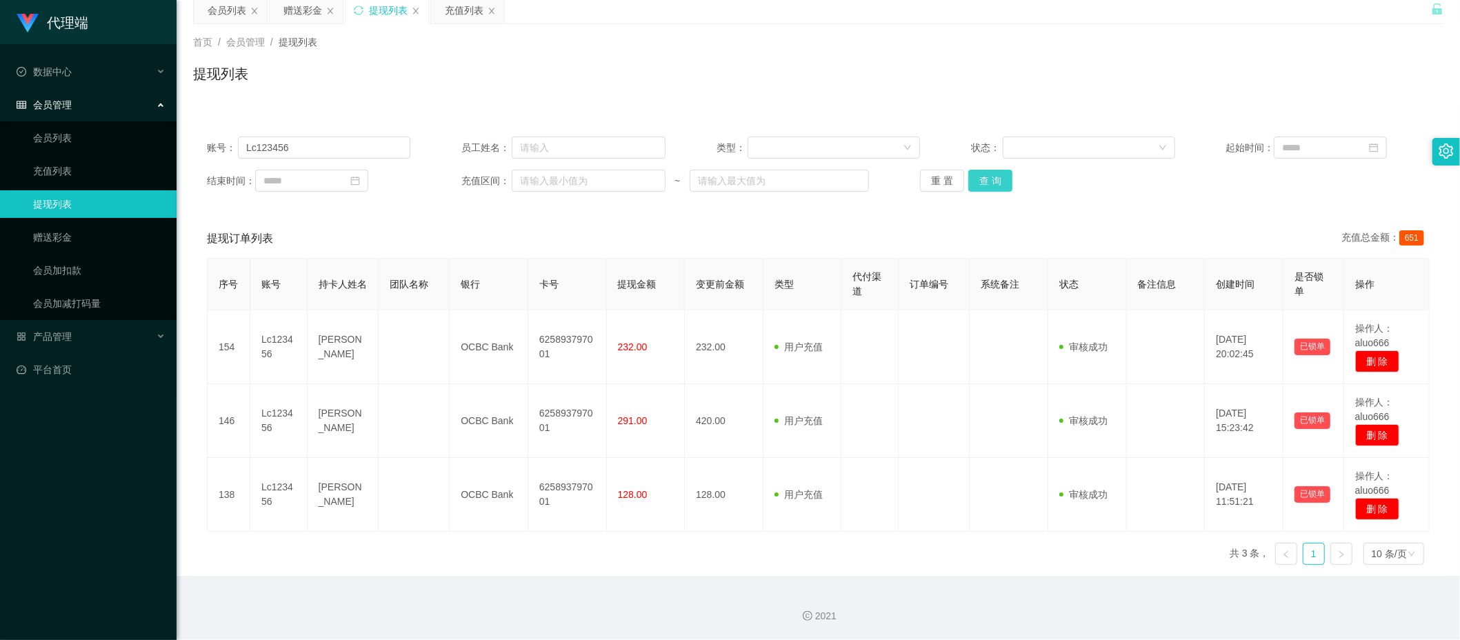 This screenshot has width=1460, height=640. Describe the element at coordinates (633, 495) in the screenshot. I see `span: 128.00` at that location.